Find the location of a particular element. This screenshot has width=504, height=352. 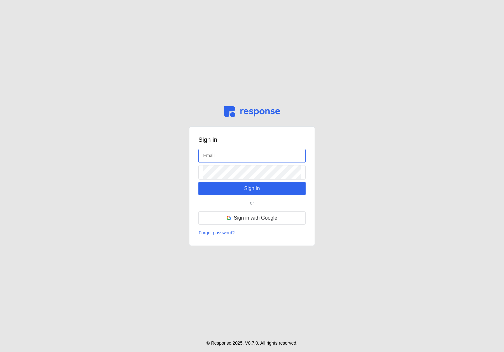

input: Email is located at coordinates (252, 156).